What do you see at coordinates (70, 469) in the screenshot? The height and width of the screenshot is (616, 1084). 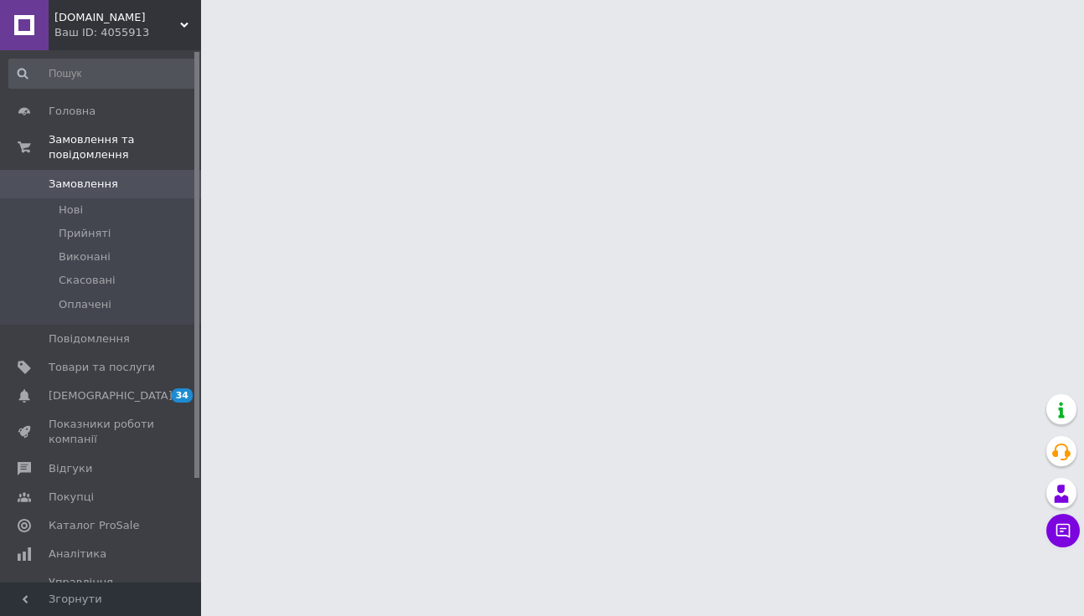 I see `span: Відгуки` at bounding box center [70, 469].